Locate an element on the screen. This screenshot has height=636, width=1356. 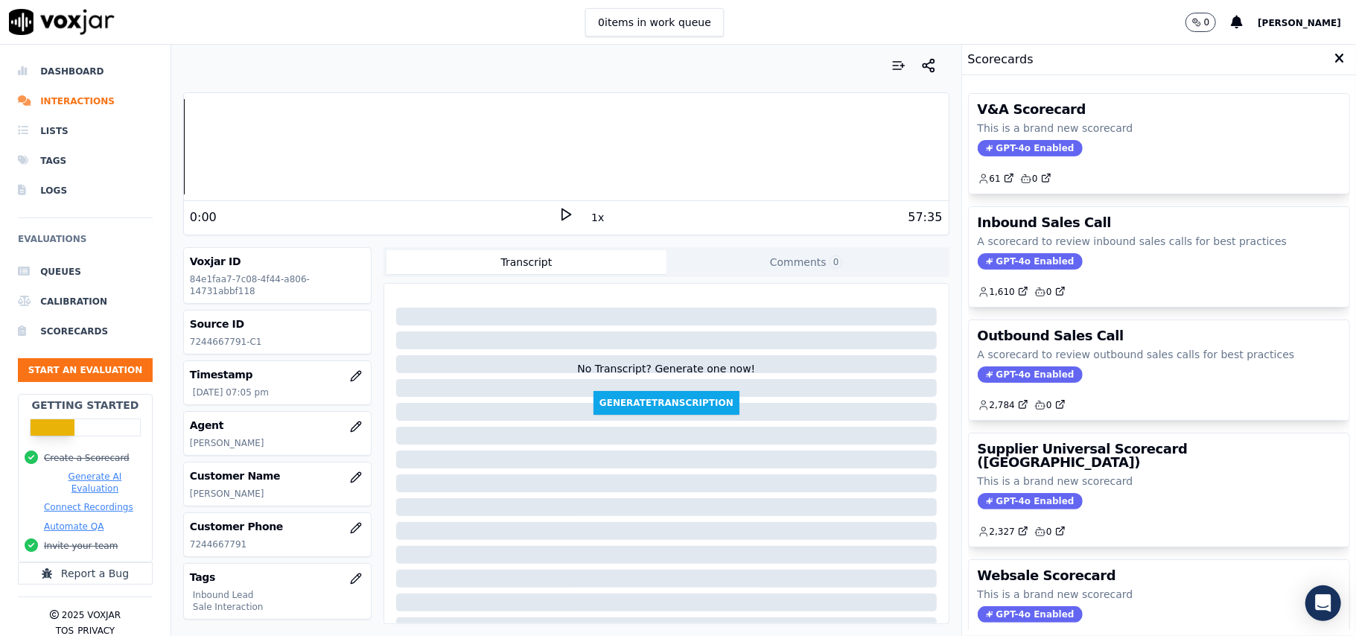
span: 0 is located at coordinates (836, 262).